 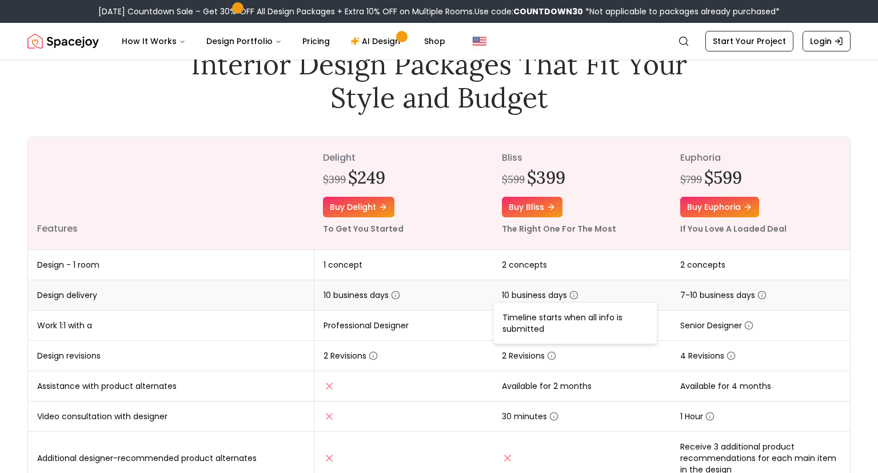 What do you see at coordinates (244, 41) in the screenshot?
I see `button: Design Portfolio` at bounding box center [244, 41].